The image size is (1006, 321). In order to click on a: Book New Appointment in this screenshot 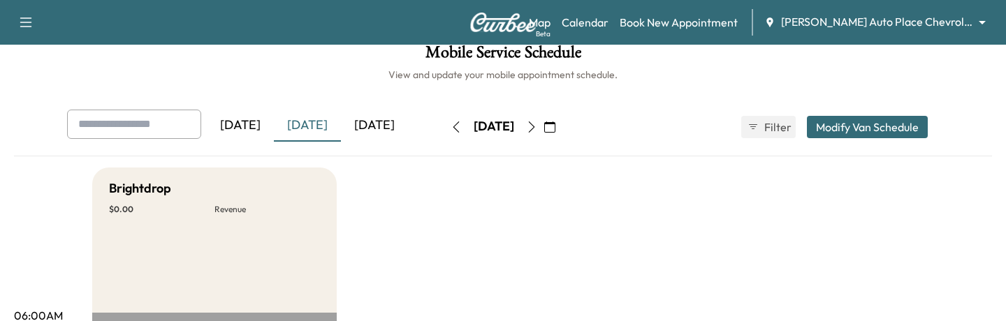, I will do `click(679, 22)`.